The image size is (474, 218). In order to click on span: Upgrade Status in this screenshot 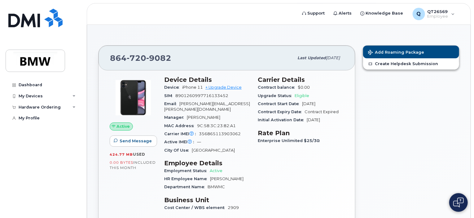, I will do `click(276, 95)`.